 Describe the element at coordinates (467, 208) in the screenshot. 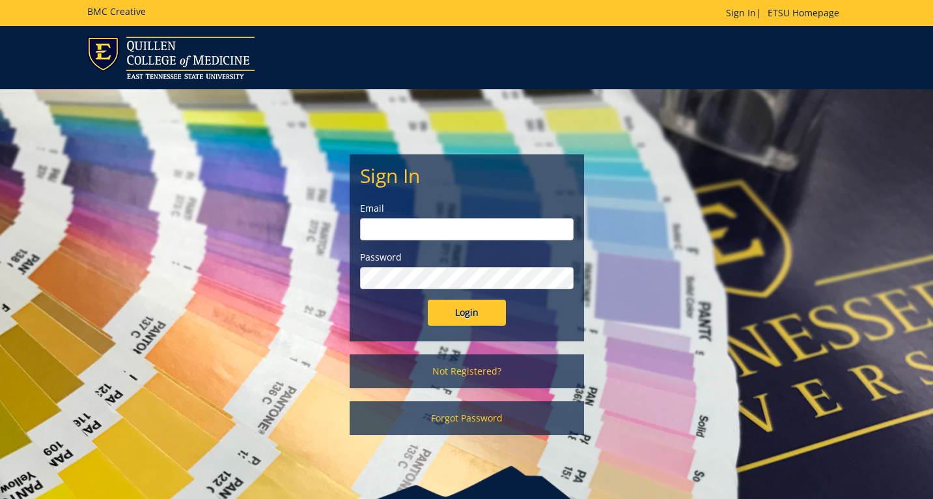

I see `label: Email` at that location.